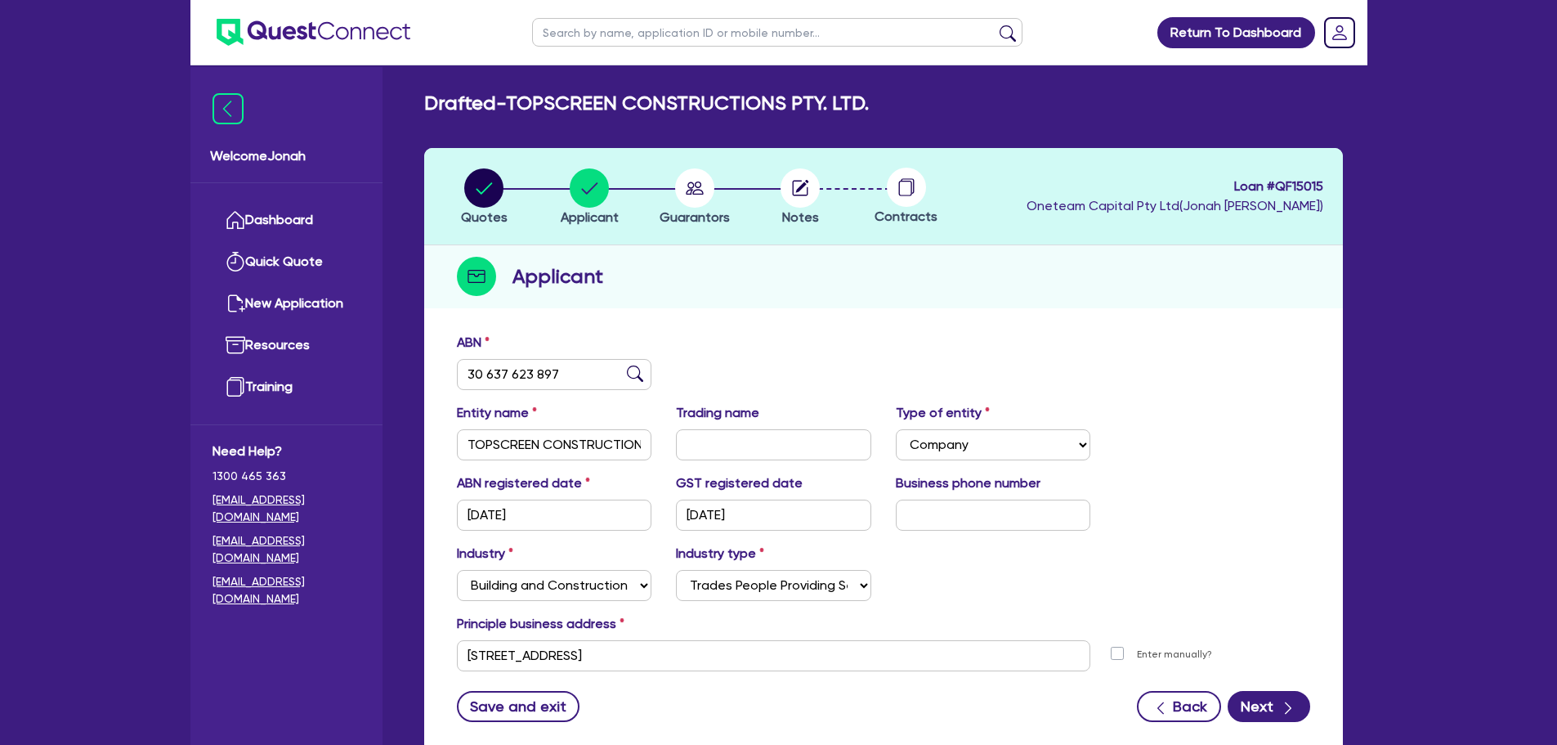  What do you see at coordinates (558, 276) in the screenshot?
I see `h2: Applicant` at bounding box center [558, 276].